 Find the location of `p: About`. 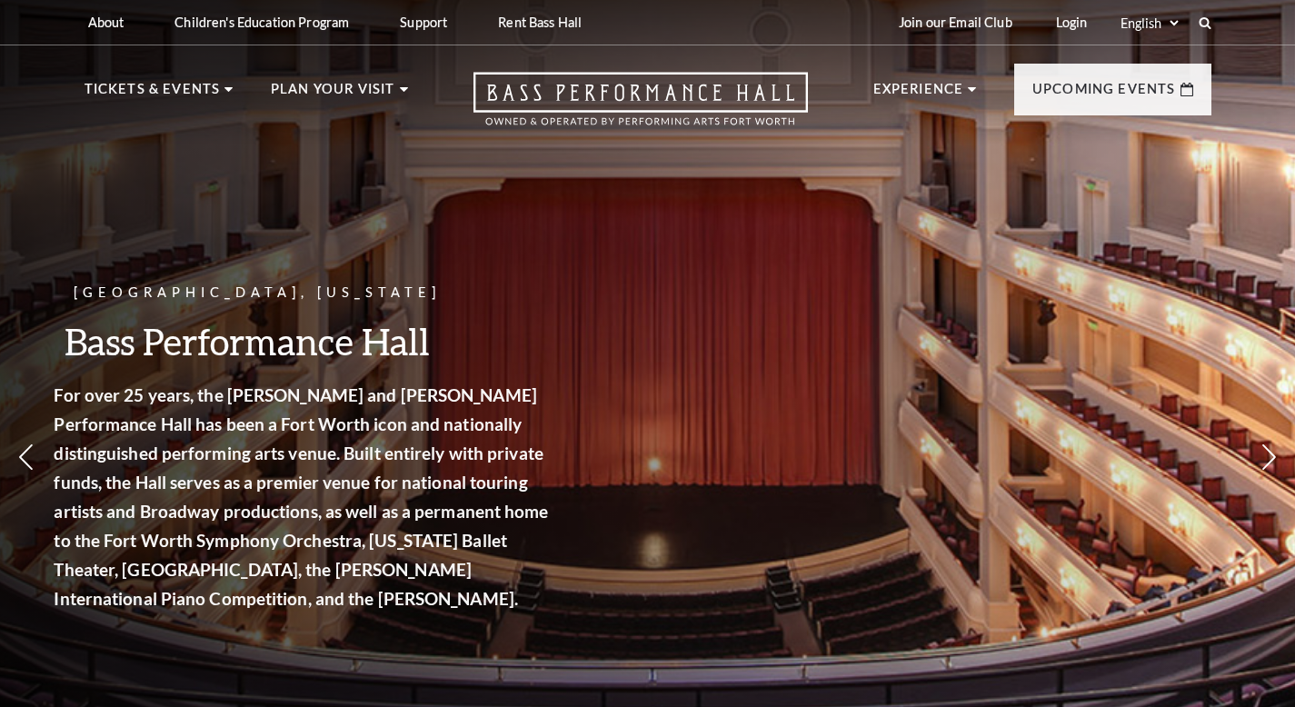

p: About is located at coordinates (106, 22).